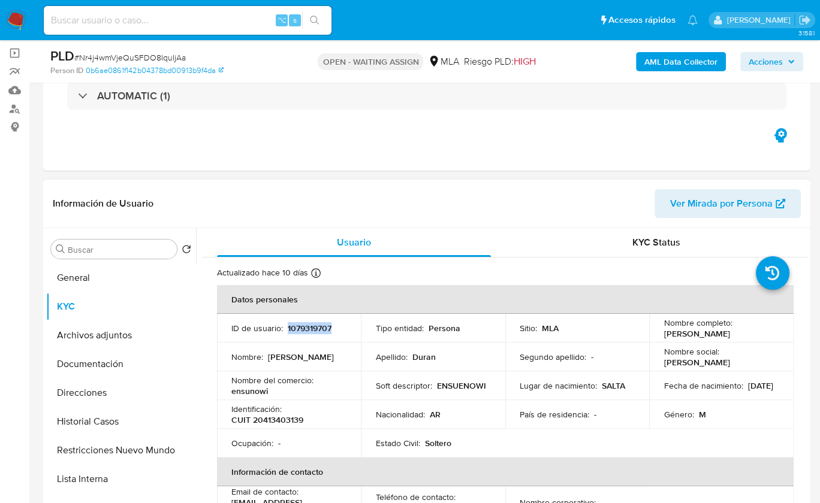 Image resolution: width=820 pixels, height=503 pixels. Describe the element at coordinates (121, 307) in the screenshot. I see `button: KYC` at that location.